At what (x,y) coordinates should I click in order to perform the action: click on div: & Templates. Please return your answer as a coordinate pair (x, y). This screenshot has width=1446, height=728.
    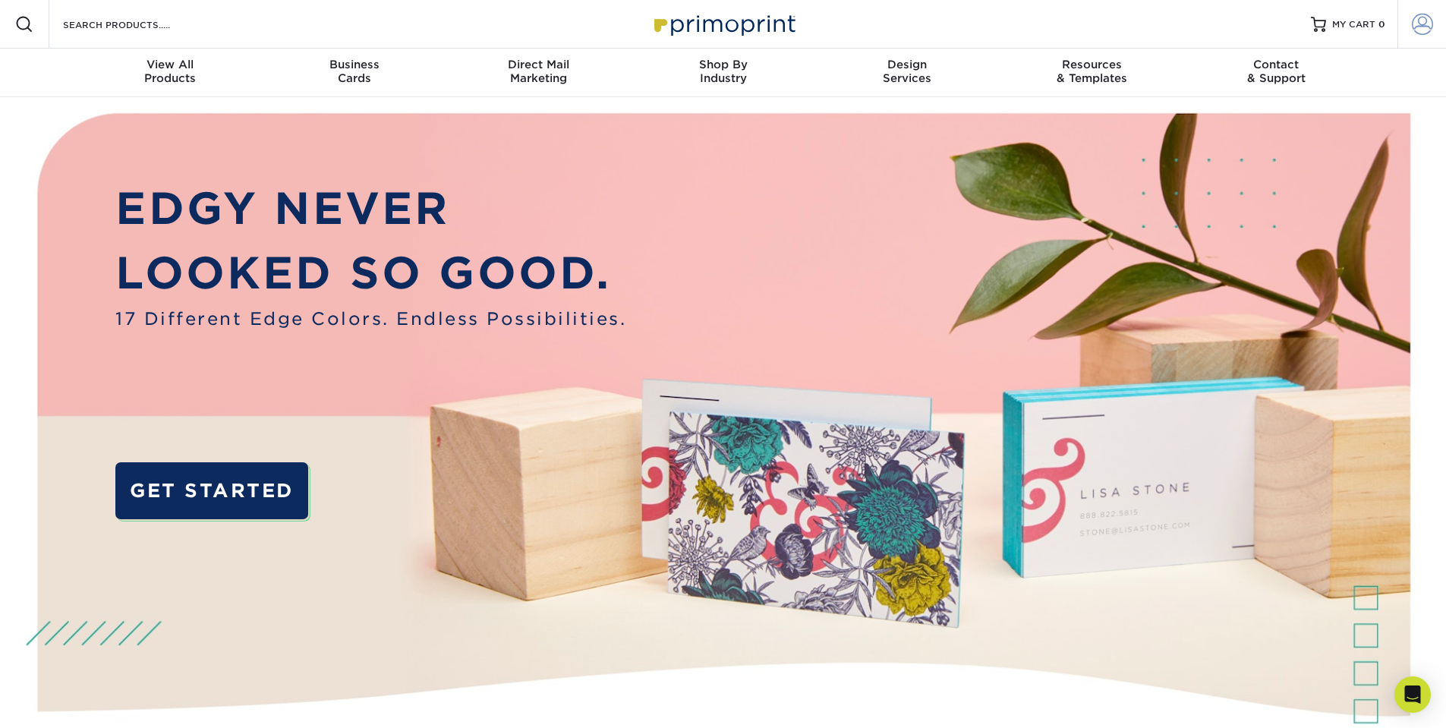
    Looking at the image, I should click on (1092, 71).